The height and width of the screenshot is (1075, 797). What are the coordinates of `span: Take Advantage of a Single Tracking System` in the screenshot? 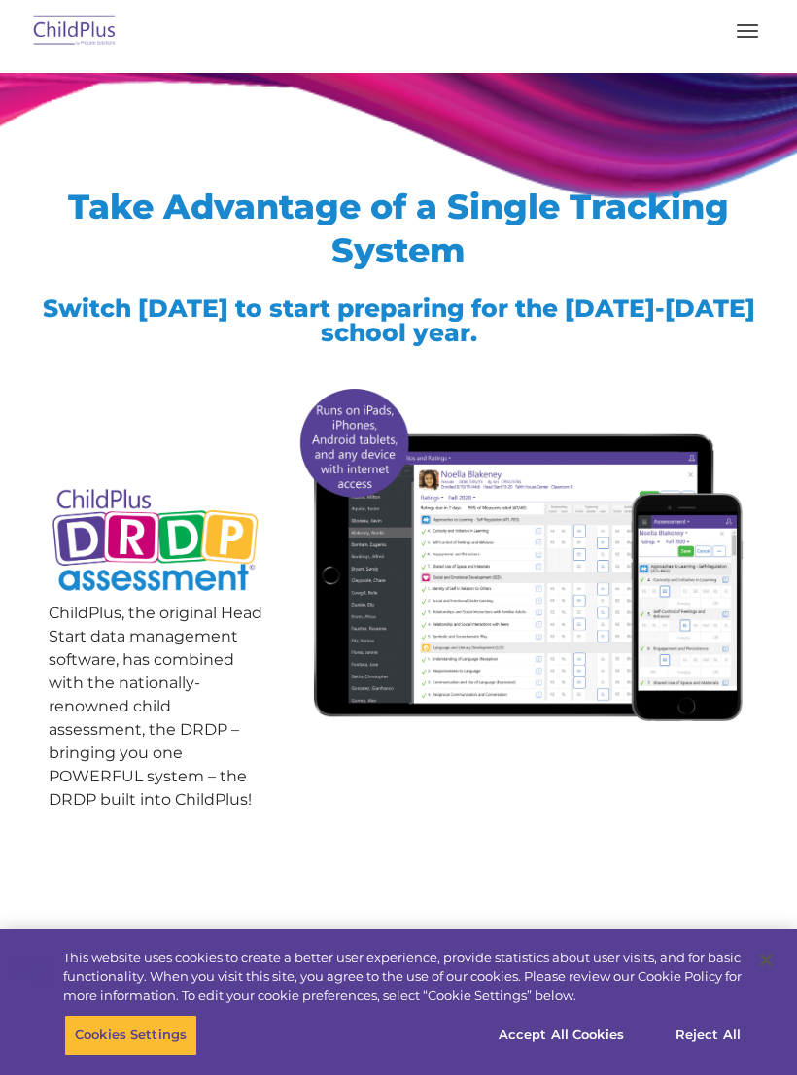 It's located at (399, 229).